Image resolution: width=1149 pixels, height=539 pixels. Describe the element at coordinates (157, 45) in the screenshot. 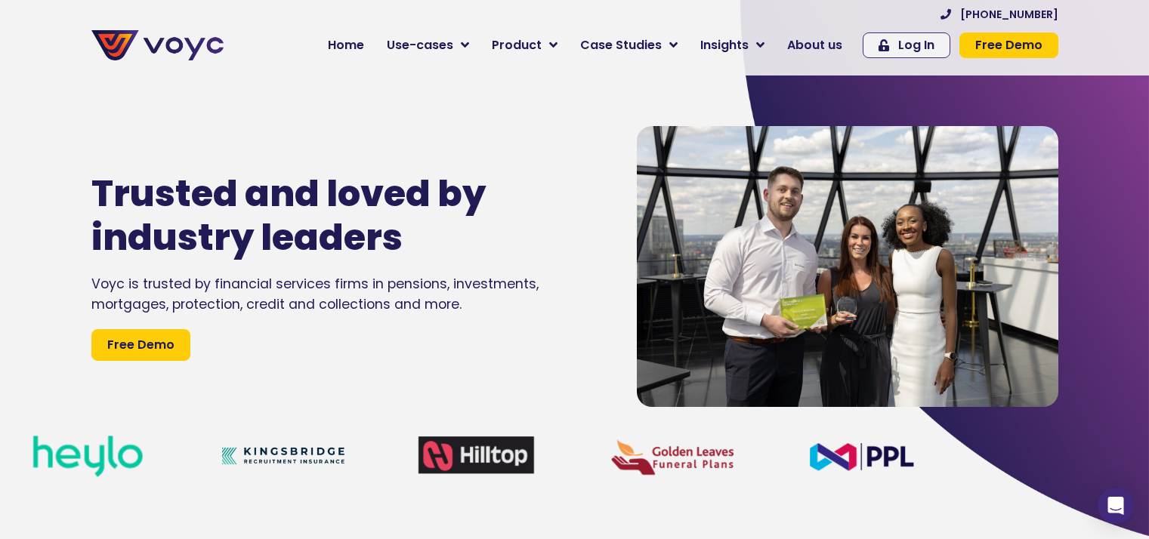

I see `img: voyc-full-logo` at that location.